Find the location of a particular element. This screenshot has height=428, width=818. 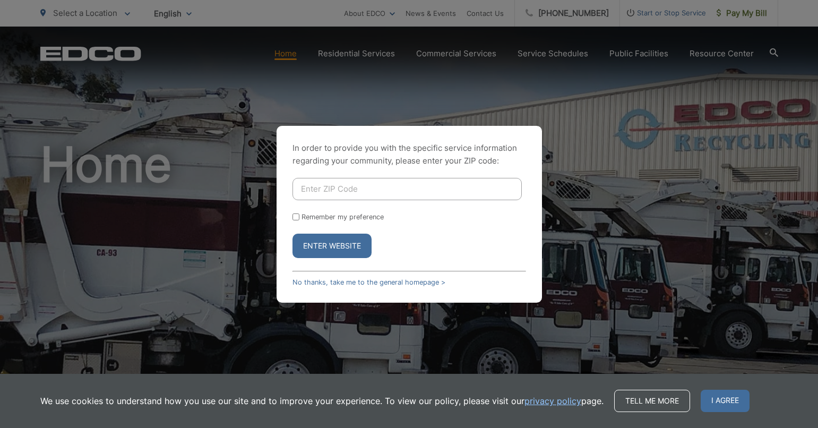

p: In order to provide you with the specific service information regarding your community, please en... is located at coordinates (409, 154).